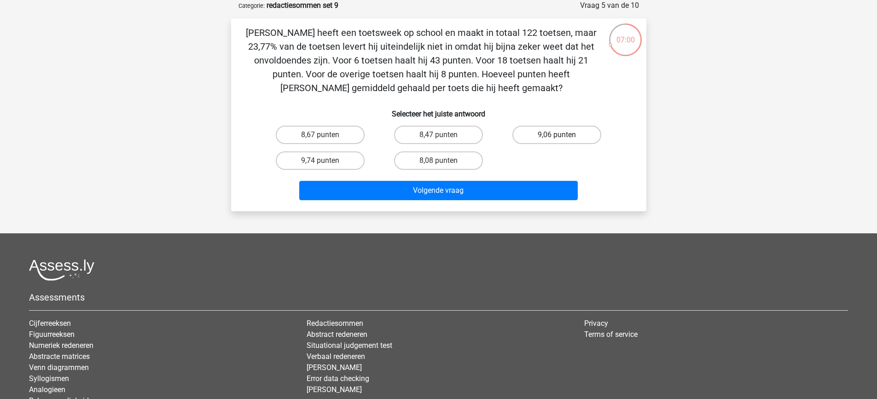 The width and height of the screenshot is (877, 399). What do you see at coordinates (557, 135) in the screenshot?
I see `label: 9,06 punten` at bounding box center [557, 135].